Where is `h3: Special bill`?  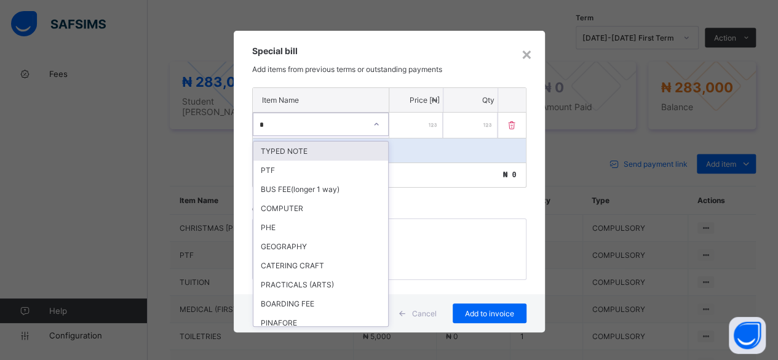
h3: Special bill is located at coordinates (389, 50).